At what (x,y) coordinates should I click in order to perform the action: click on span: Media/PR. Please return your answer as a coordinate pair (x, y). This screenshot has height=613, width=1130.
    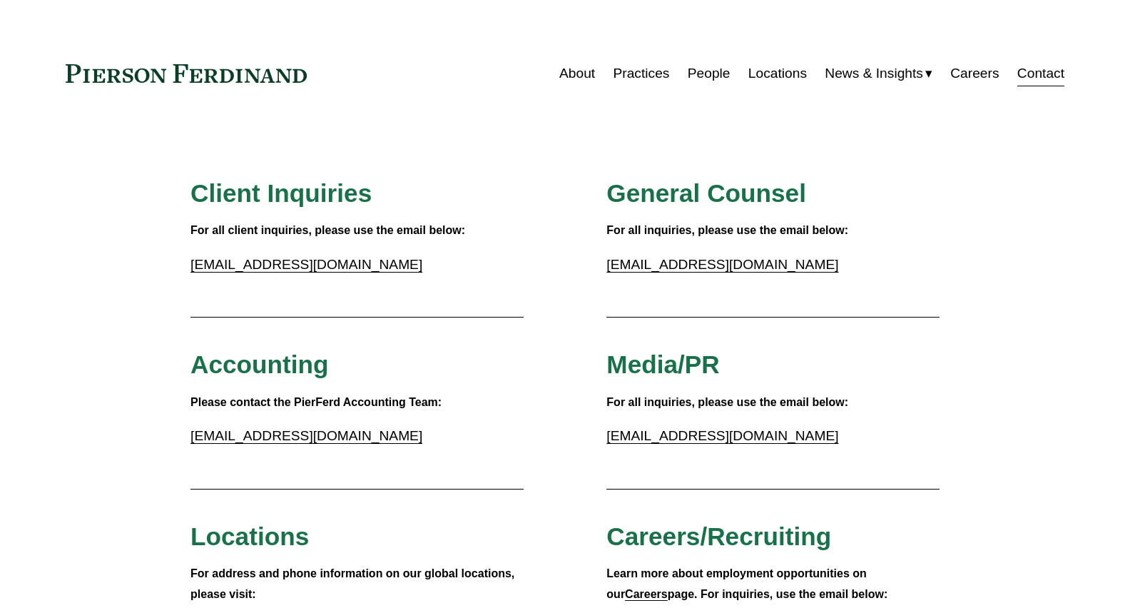
    Looking at the image, I should click on (662, 364).